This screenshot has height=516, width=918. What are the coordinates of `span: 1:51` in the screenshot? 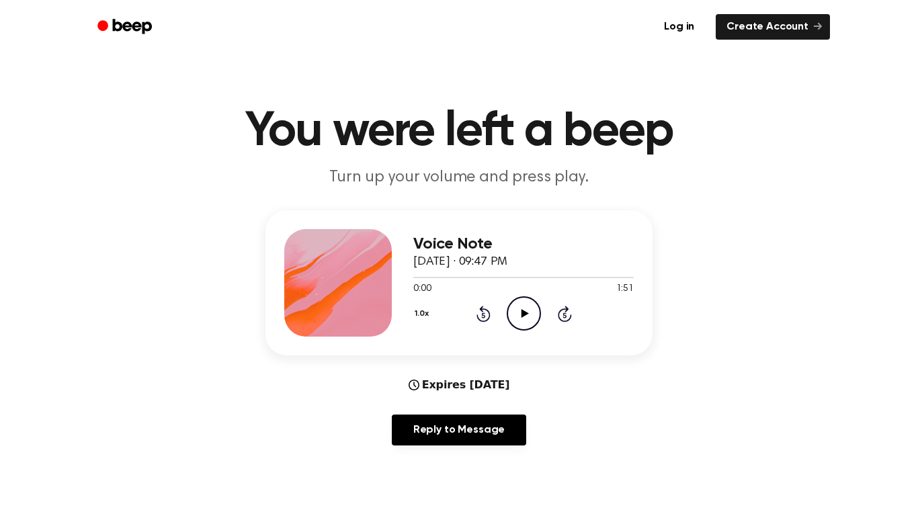 It's located at (625, 289).